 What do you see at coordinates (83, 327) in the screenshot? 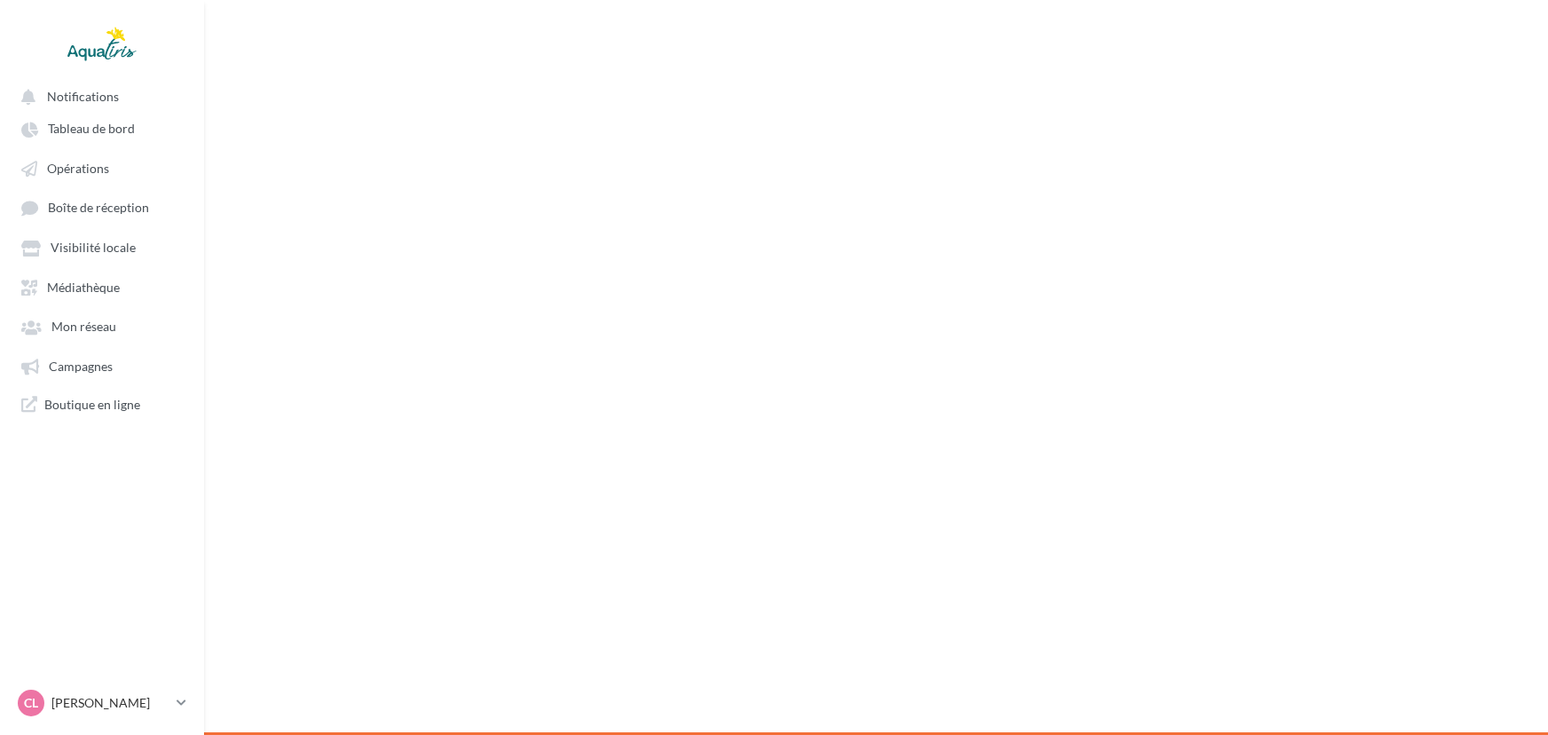
I see `span: Mon réseau` at bounding box center [83, 327].